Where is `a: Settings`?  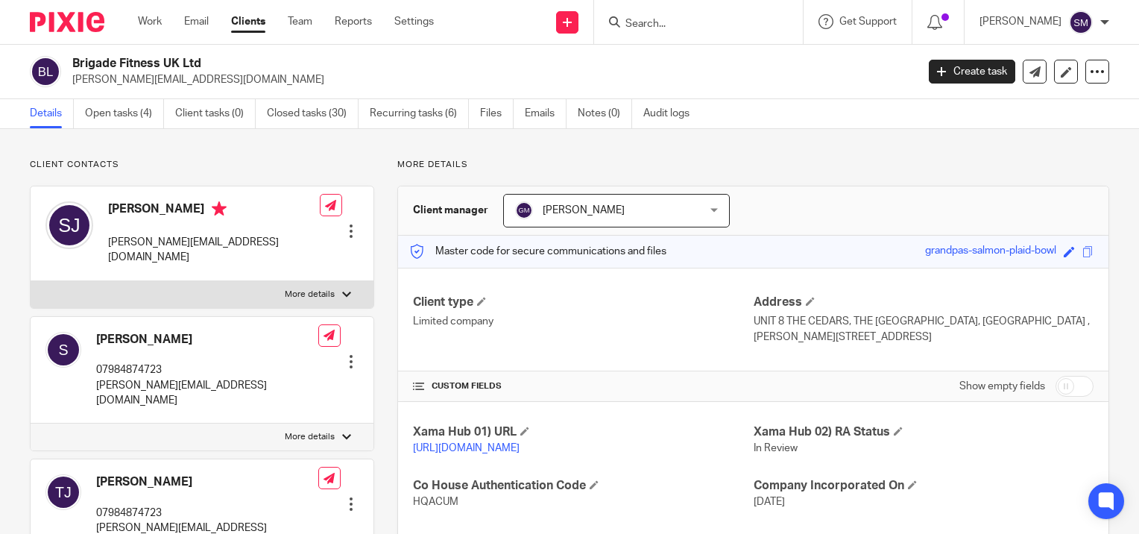
a: Settings is located at coordinates (414, 22).